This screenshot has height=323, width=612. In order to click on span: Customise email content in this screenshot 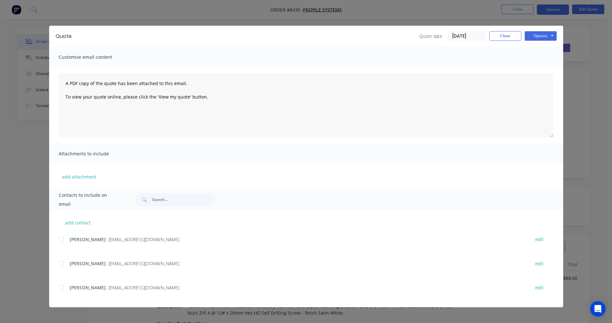, I will do `click(94, 57)`.